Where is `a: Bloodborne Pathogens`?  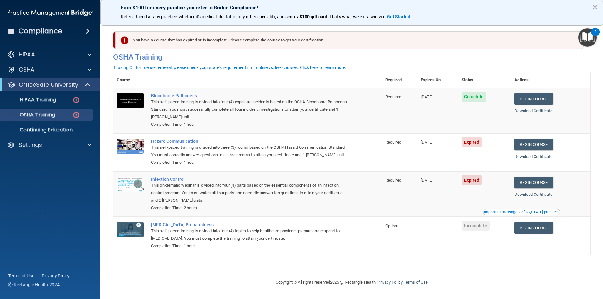
a: Bloodborne Pathogens is located at coordinates (251, 96).